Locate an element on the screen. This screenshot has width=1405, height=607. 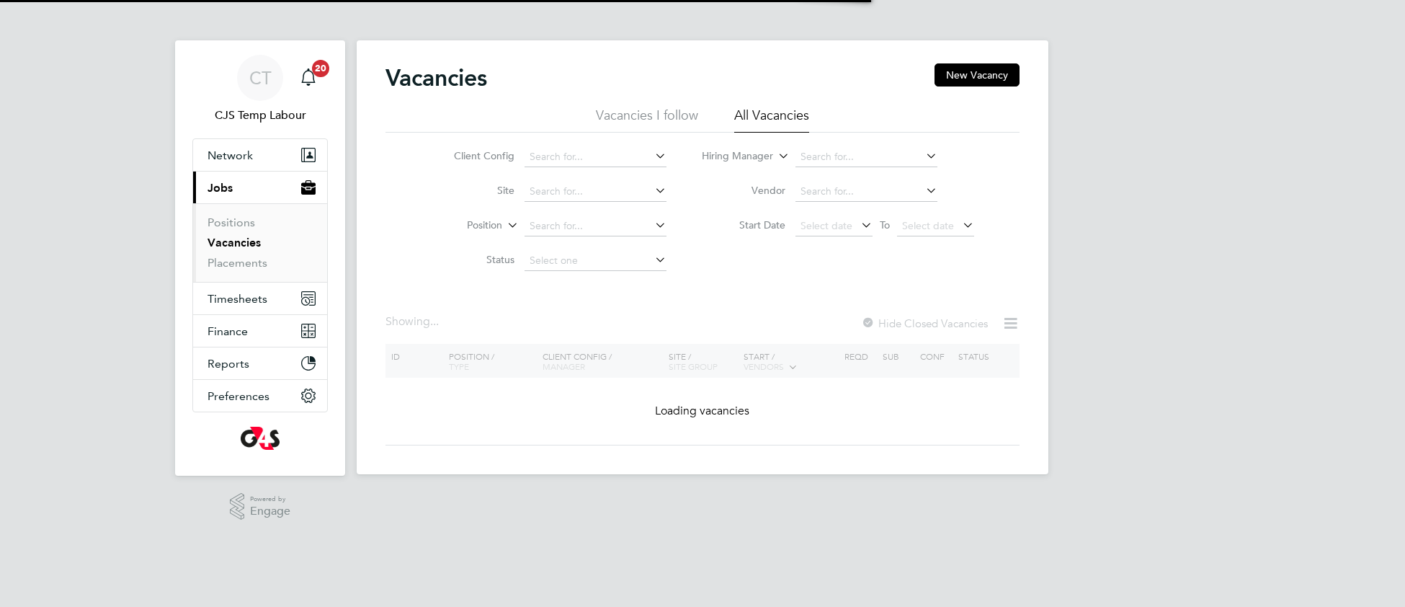
a: Placements is located at coordinates (237, 262).